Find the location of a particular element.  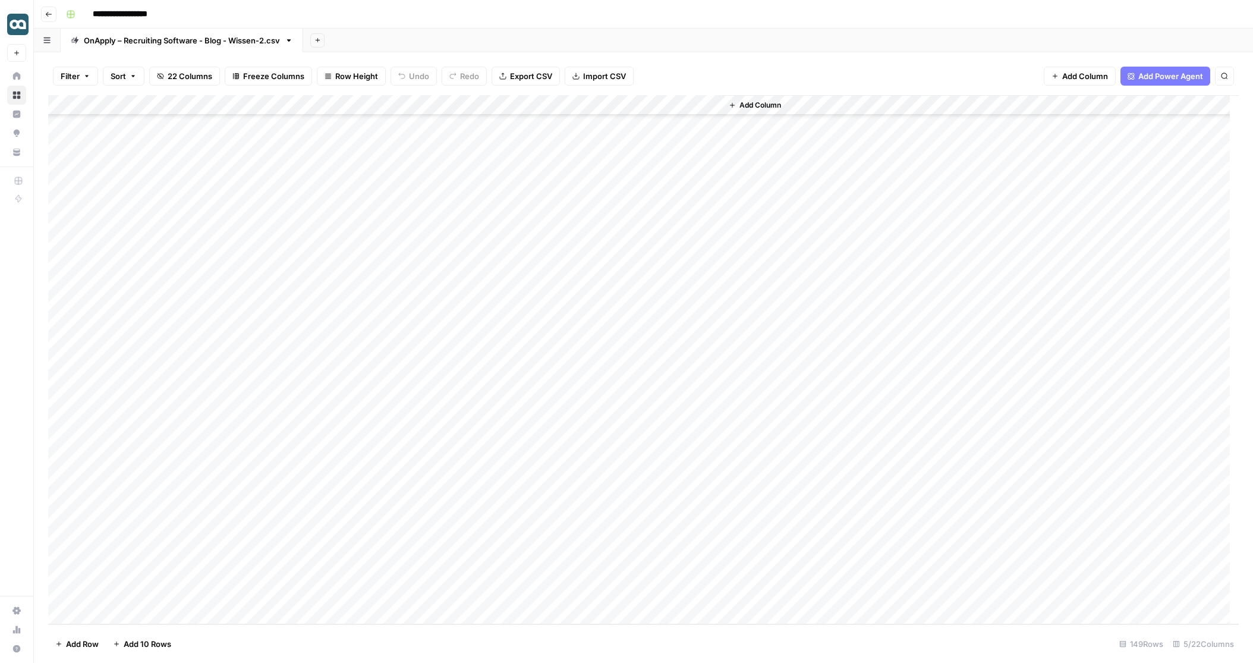

a: Settings is located at coordinates (17, 610).